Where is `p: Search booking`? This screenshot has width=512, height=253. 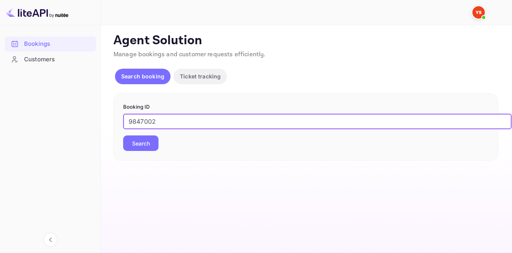 p: Search booking is located at coordinates (143, 76).